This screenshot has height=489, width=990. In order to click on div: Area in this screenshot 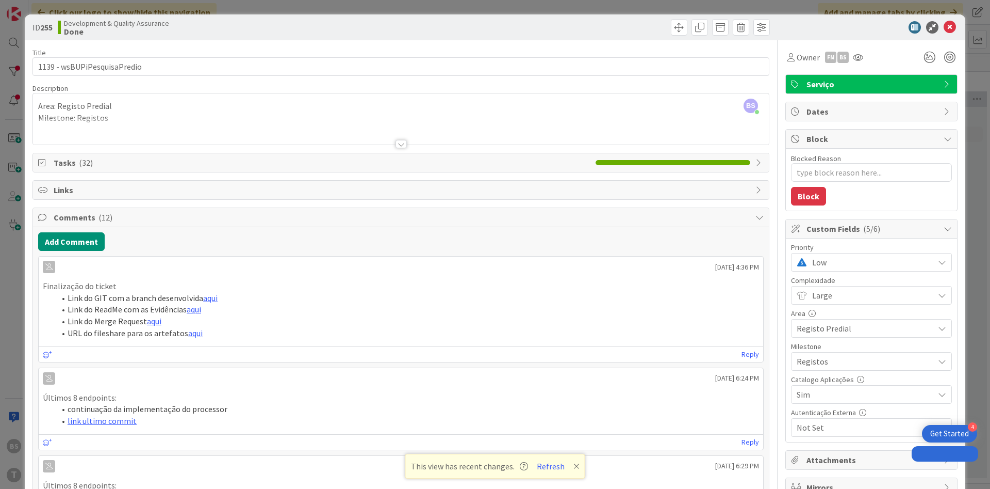, I will do `click(872, 313)`.